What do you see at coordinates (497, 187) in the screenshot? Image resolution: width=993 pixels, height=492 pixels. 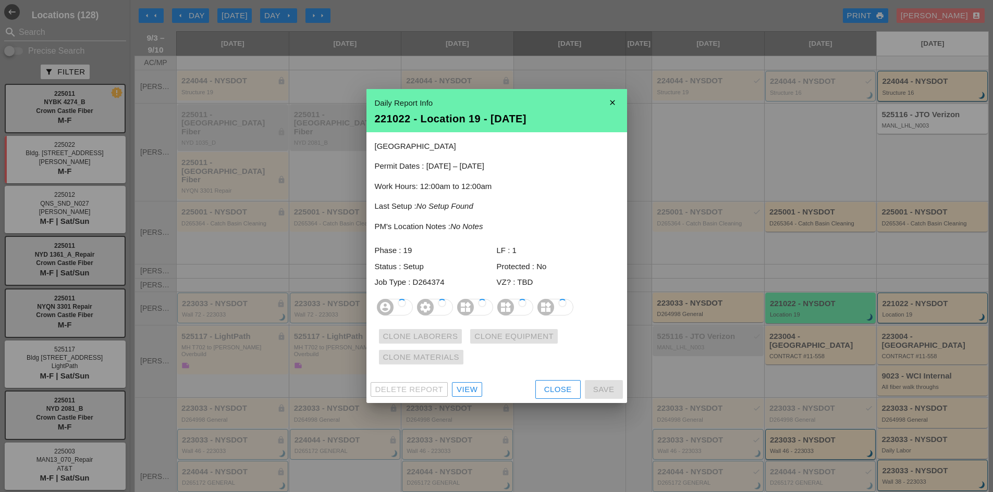 I see `p: Work Hours: 12:00am to 12:00am` at bounding box center [497, 187].